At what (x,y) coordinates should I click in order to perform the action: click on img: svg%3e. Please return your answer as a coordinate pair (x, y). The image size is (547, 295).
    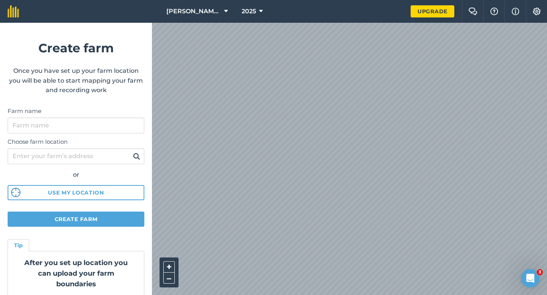
    Looking at the image, I should click on (16, 193).